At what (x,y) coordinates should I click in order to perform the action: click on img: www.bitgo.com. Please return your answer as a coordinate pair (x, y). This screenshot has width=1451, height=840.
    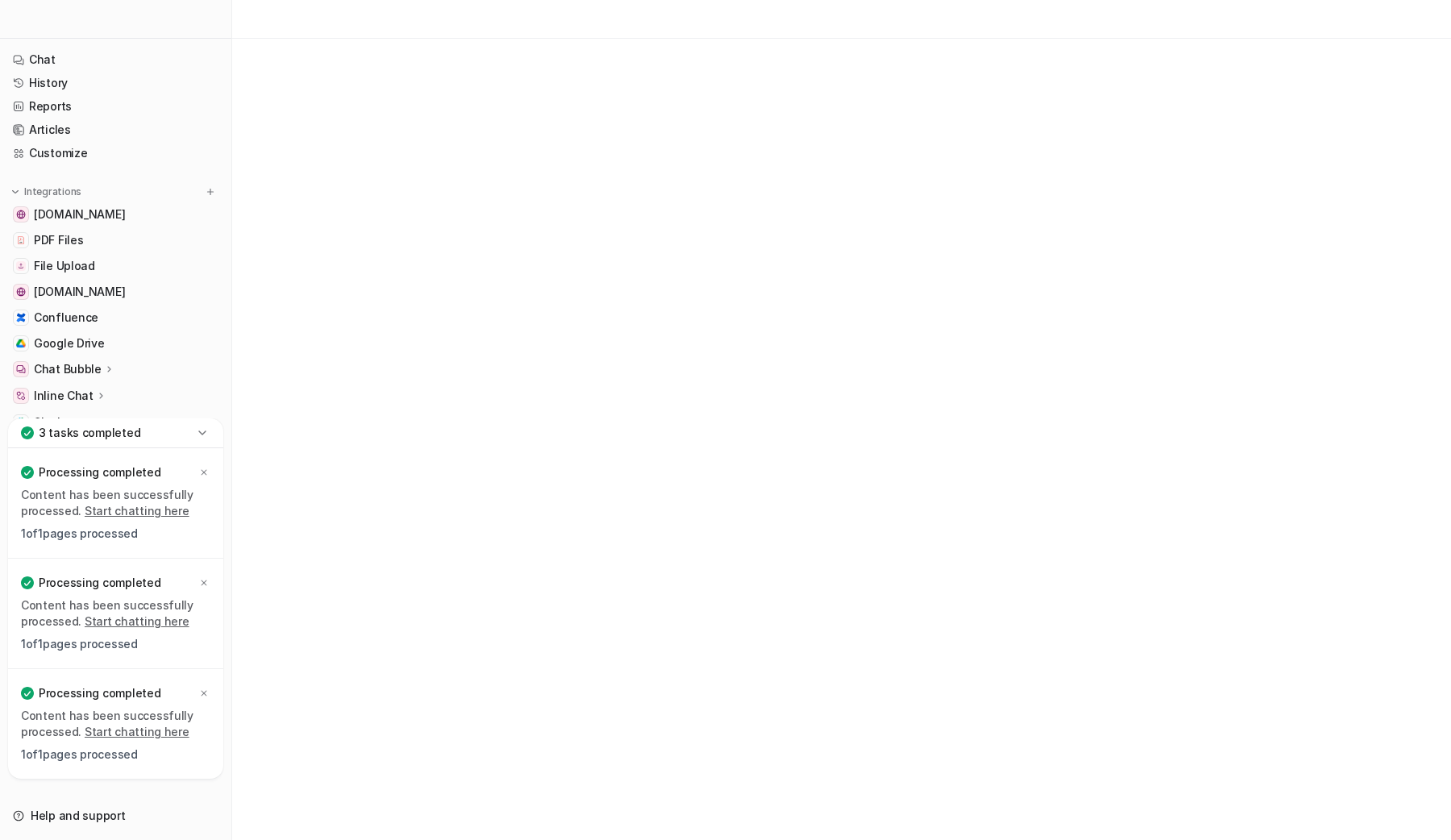
    Looking at the image, I should click on (21, 215).